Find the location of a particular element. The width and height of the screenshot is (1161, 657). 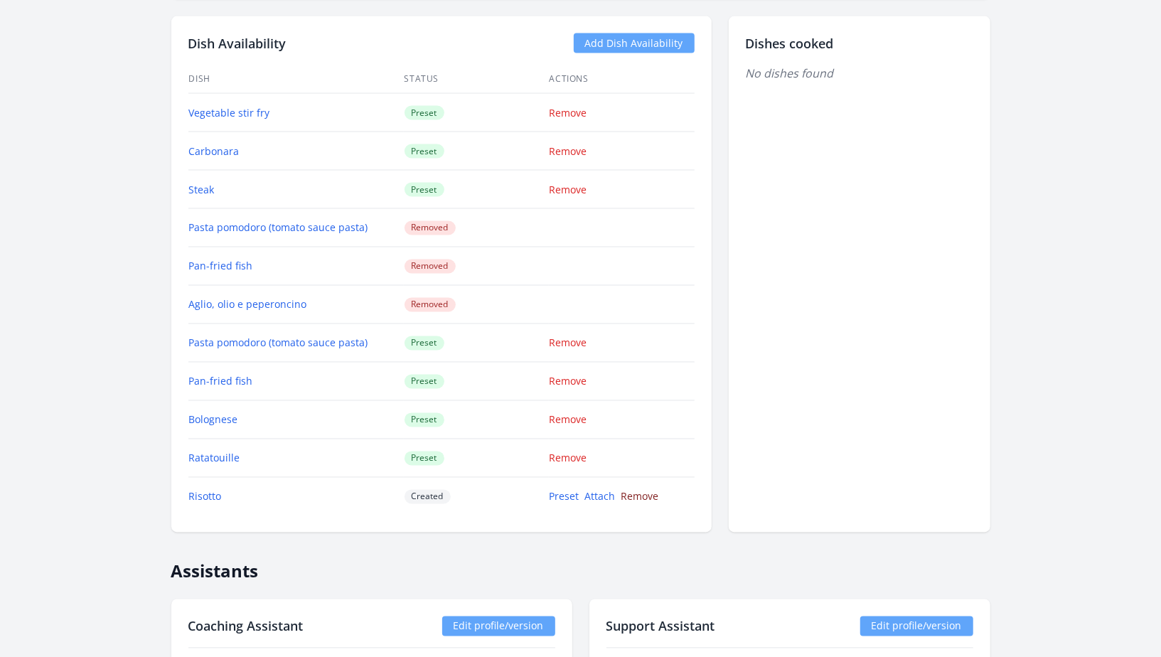

a: Steak is located at coordinates (202, 189).